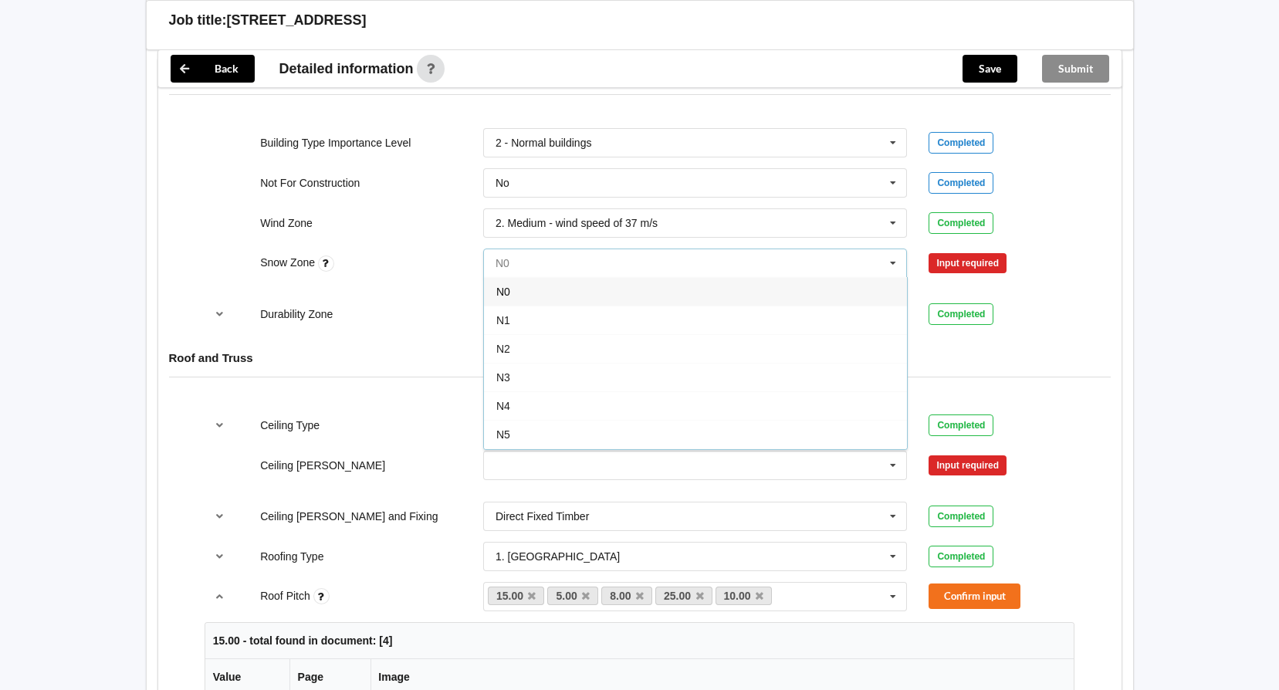 This screenshot has height=690, width=1279. What do you see at coordinates (296, 314) in the screenshot?
I see `label: Durability Zone` at bounding box center [296, 314].